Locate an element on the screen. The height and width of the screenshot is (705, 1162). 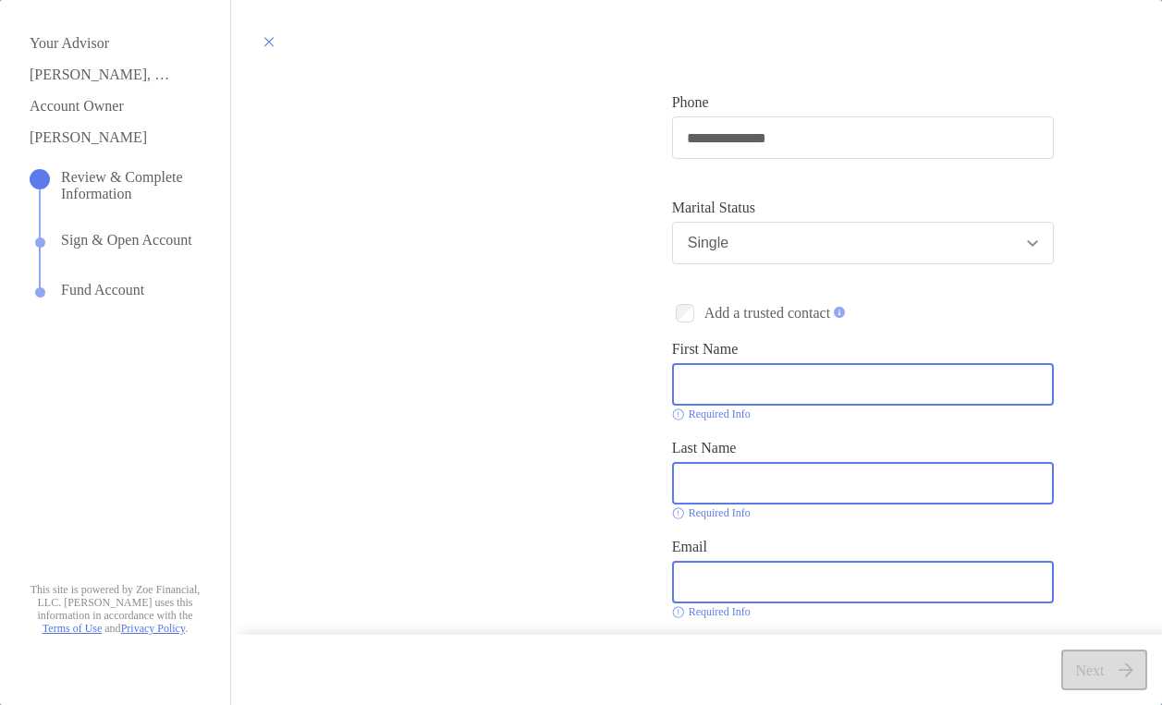
span: Email is located at coordinates (863, 547).